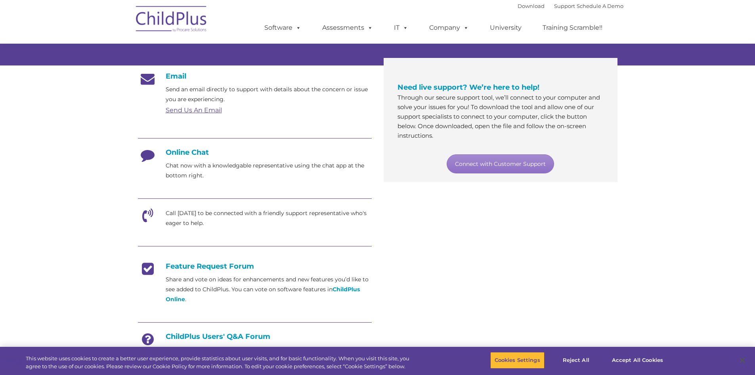 Image resolution: width=755 pixels, height=375 pixels. Describe the element at coordinates (506, 28) in the screenshot. I see `a: University` at that location.